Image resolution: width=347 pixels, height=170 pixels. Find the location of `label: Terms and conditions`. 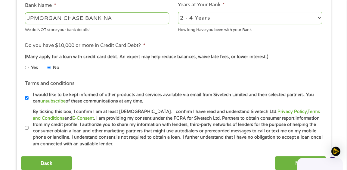

label: Terms and conditions is located at coordinates (50, 83).